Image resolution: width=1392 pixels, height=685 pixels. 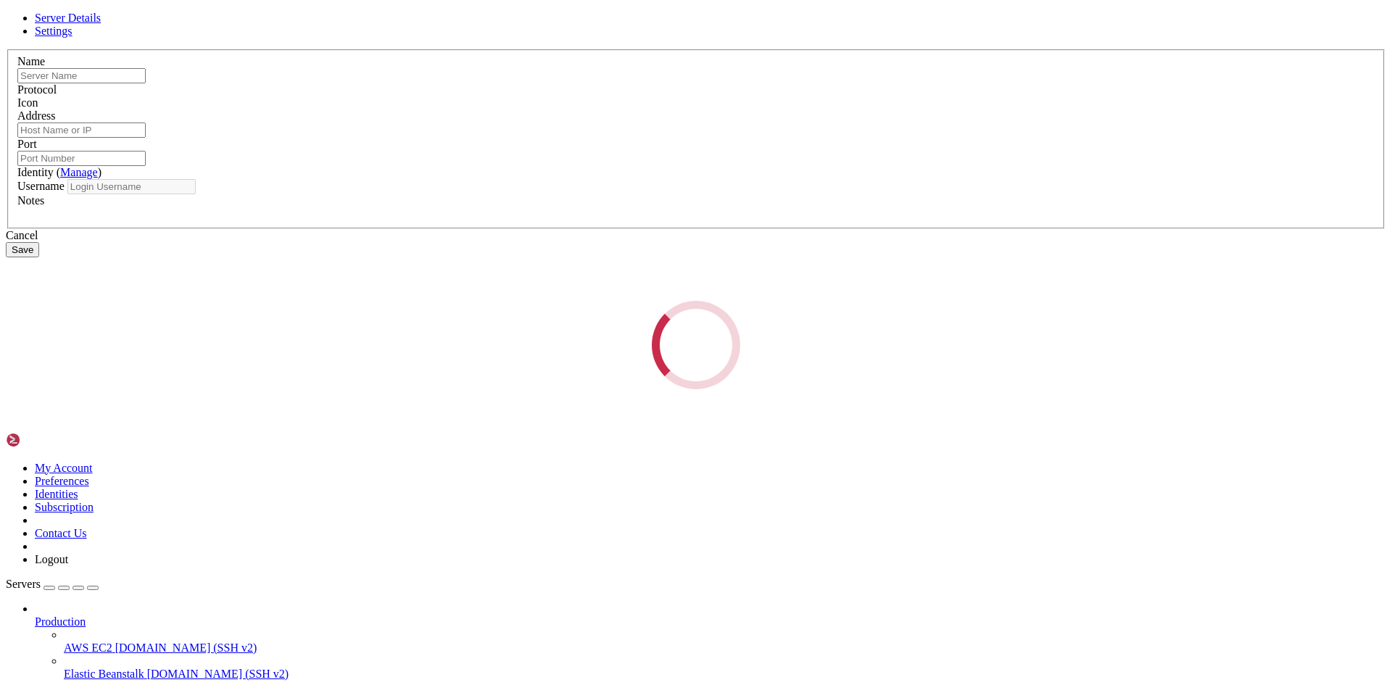 I want to click on input: Host Name or IP, so click(x=81, y=130).